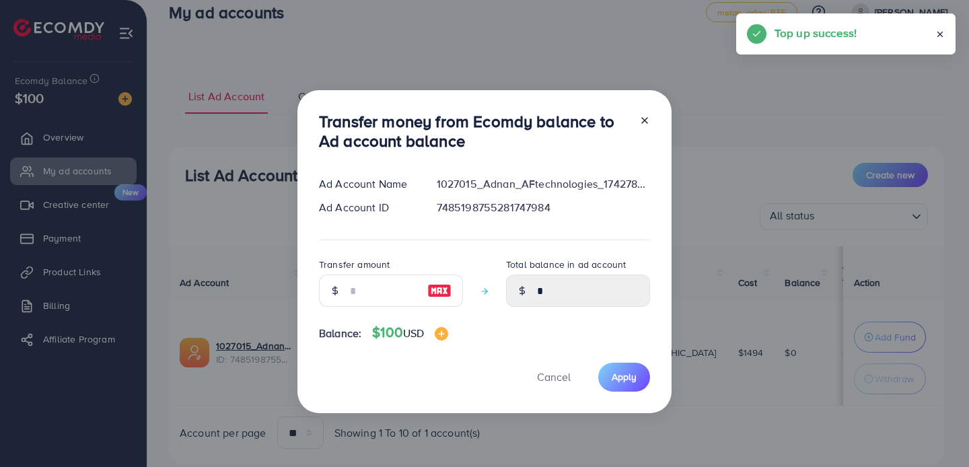 This screenshot has width=969, height=467. What do you see at coordinates (543, 207) in the screenshot?
I see `div: 7485198755281747984` at bounding box center [543, 207].